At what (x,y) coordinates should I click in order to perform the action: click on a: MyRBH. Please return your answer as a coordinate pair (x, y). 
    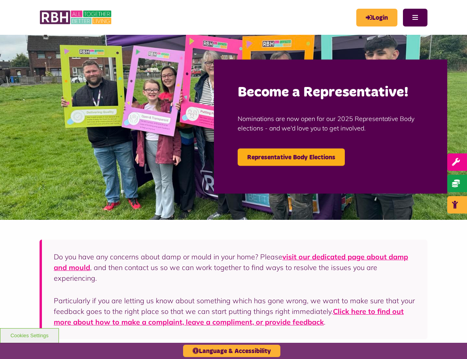
    Looking at the image, I should click on (377, 17).